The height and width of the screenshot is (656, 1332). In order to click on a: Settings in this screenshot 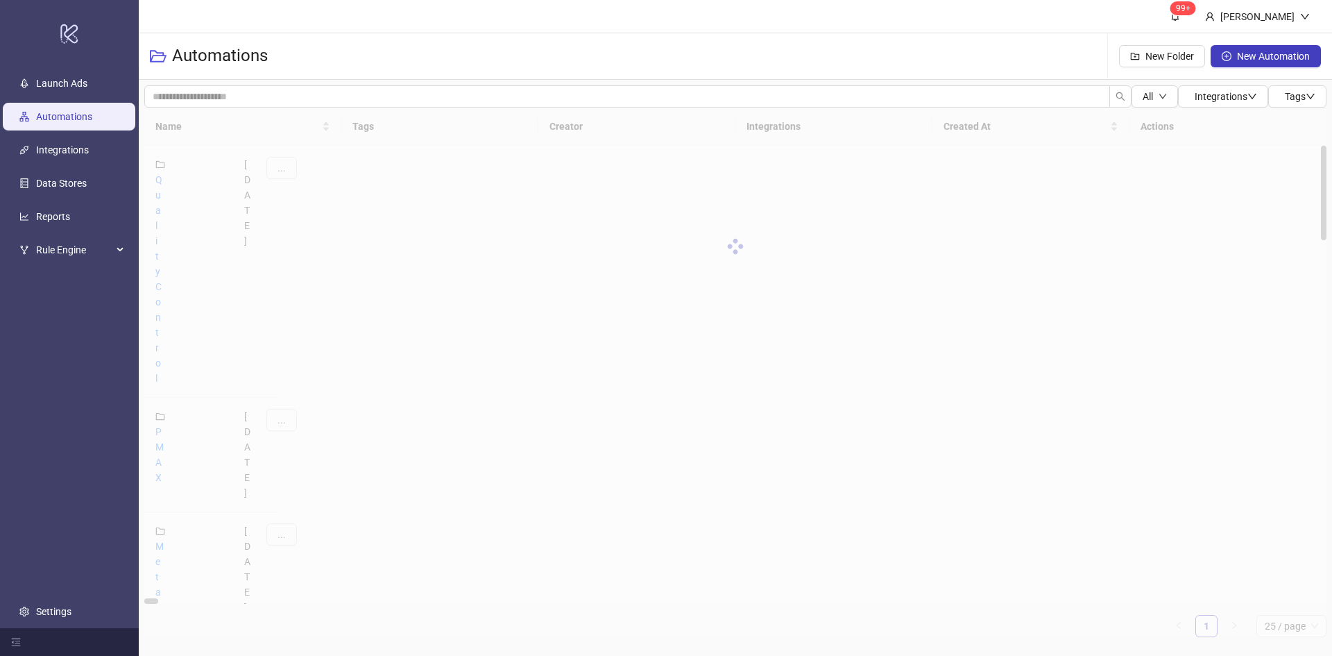, I will do `click(53, 611)`.